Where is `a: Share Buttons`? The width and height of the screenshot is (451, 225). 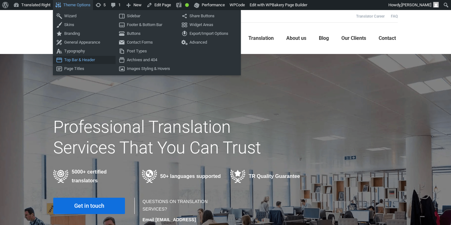
a: Share Buttons is located at coordinates (210, 16).